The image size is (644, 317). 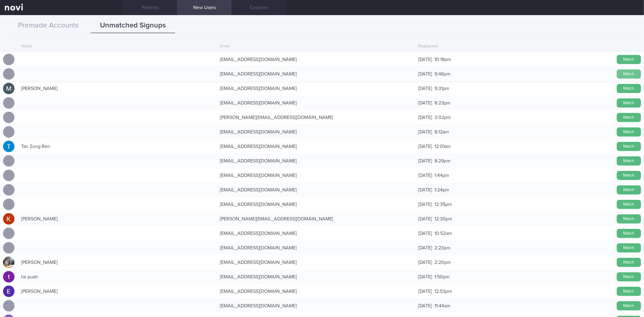 I want to click on span: 12:53pm, so click(x=443, y=291).